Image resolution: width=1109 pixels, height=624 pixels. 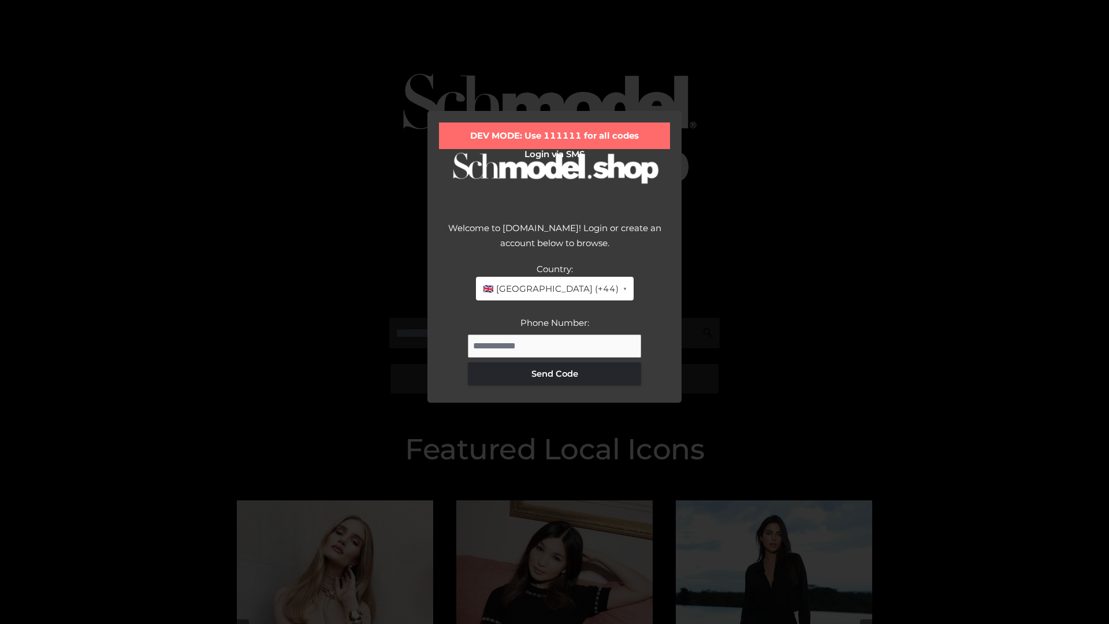 What do you see at coordinates (555, 136) in the screenshot?
I see `div: DEV MODE: Use 111111 for all codes` at bounding box center [555, 136].